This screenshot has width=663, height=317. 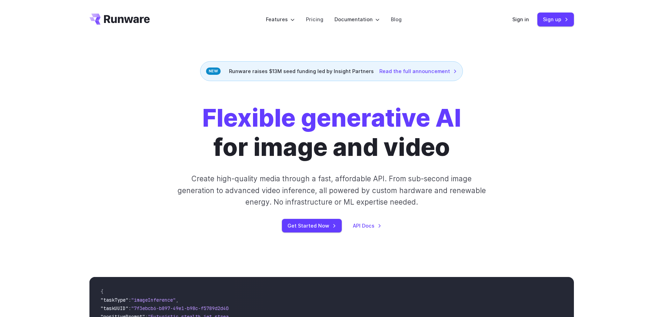 I want to click on a: API Docs, so click(x=367, y=226).